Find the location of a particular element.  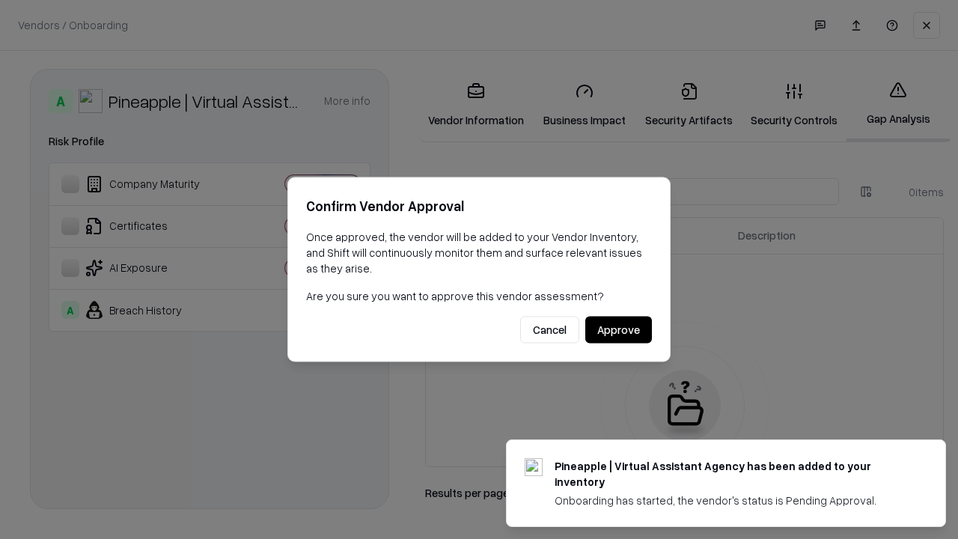

img: trypineapple.com is located at coordinates (534, 467).